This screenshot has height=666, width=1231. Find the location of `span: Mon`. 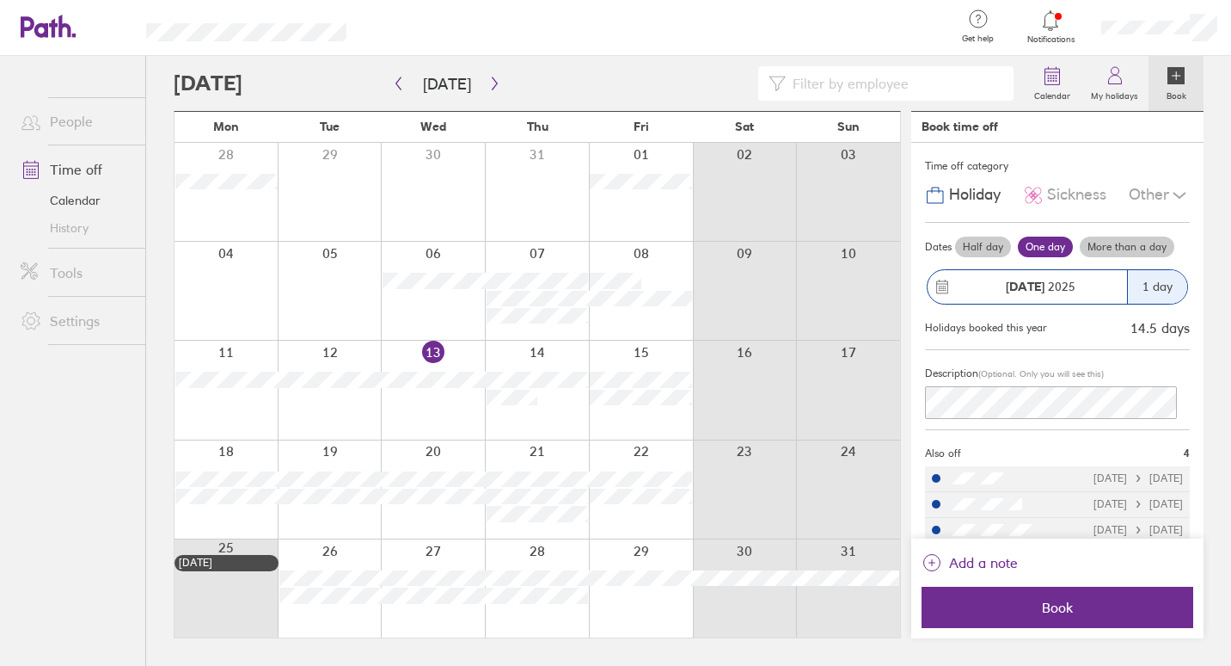

span: Mon is located at coordinates (226, 126).